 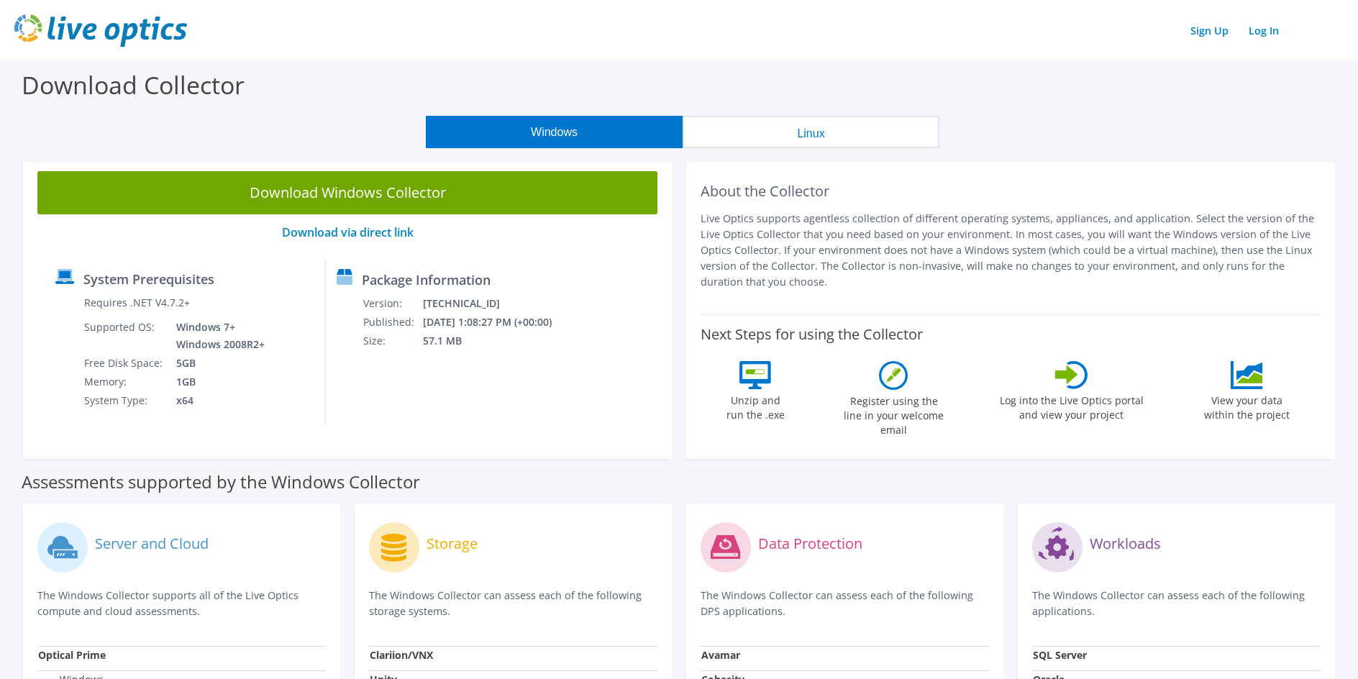 I want to click on label: System Prerequisites, so click(x=149, y=279).